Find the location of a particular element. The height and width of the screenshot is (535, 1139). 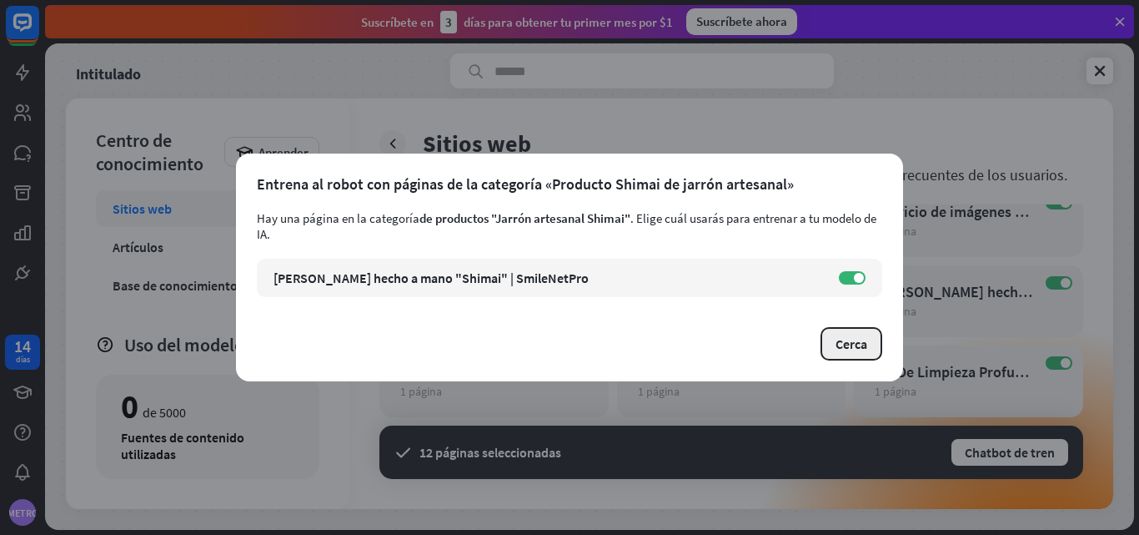

button: Cerca is located at coordinates (852, 344).